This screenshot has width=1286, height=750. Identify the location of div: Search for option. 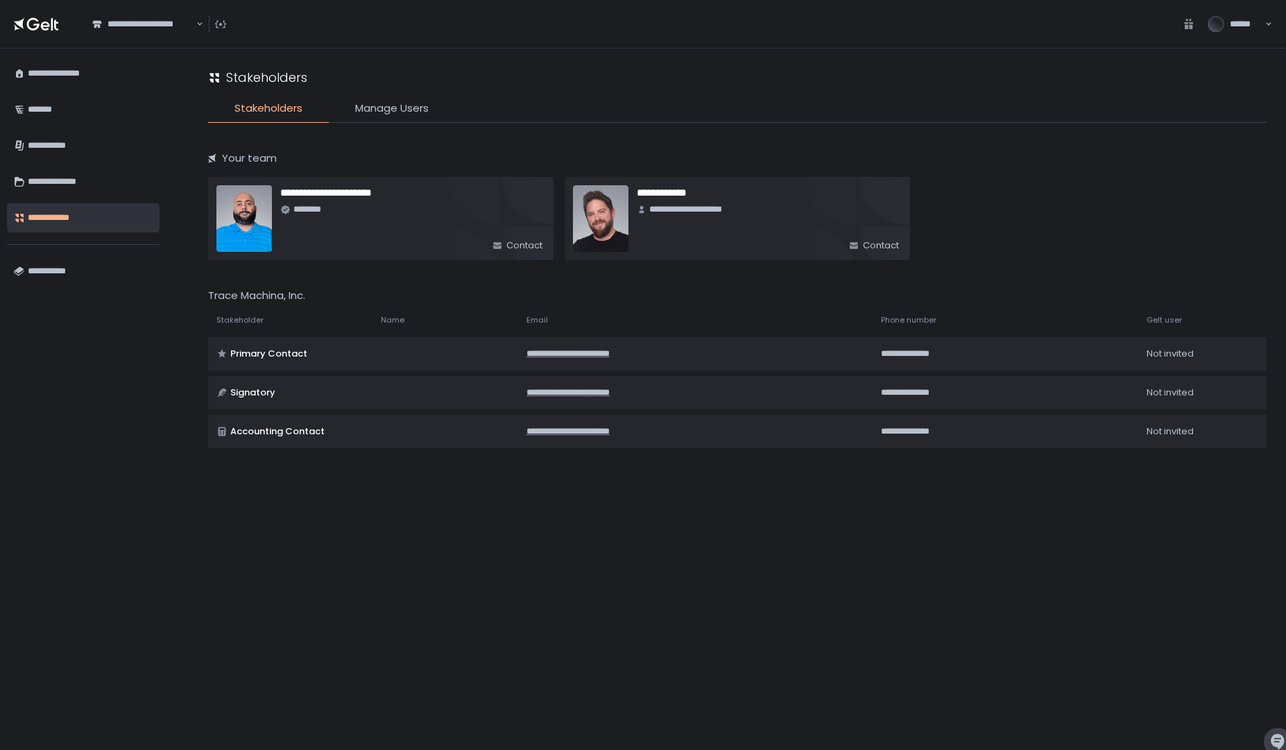
(143, 24).